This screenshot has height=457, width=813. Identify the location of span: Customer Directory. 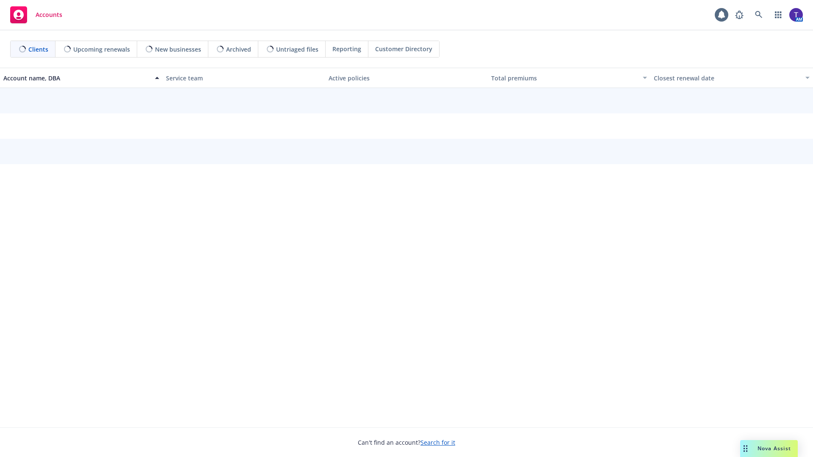
(403, 49).